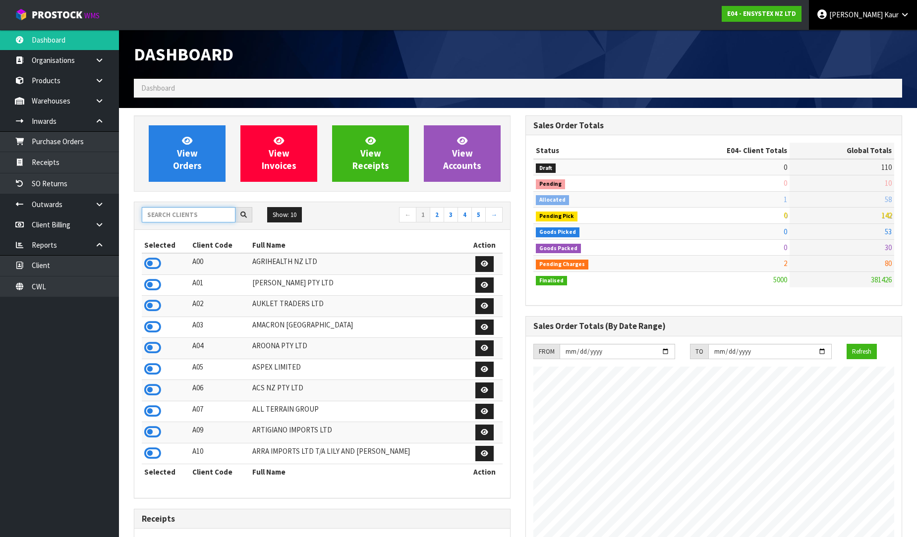 This screenshot has width=917, height=537. Describe the element at coordinates (285, 215) in the screenshot. I see `button: Show: 10` at that location.